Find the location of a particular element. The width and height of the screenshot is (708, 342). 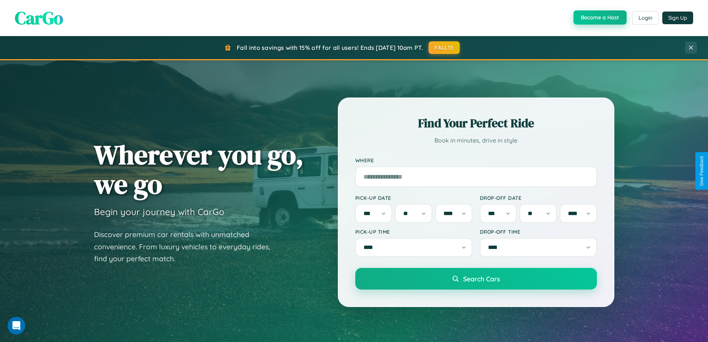

span: Search Cars is located at coordinates (481, 278).